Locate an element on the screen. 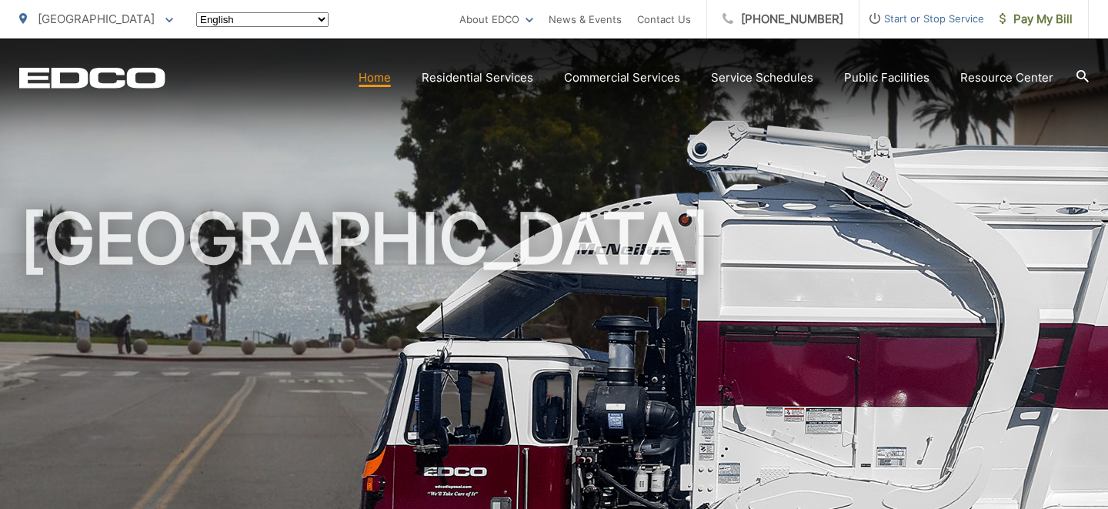  select: Select a language is located at coordinates (262, 19).